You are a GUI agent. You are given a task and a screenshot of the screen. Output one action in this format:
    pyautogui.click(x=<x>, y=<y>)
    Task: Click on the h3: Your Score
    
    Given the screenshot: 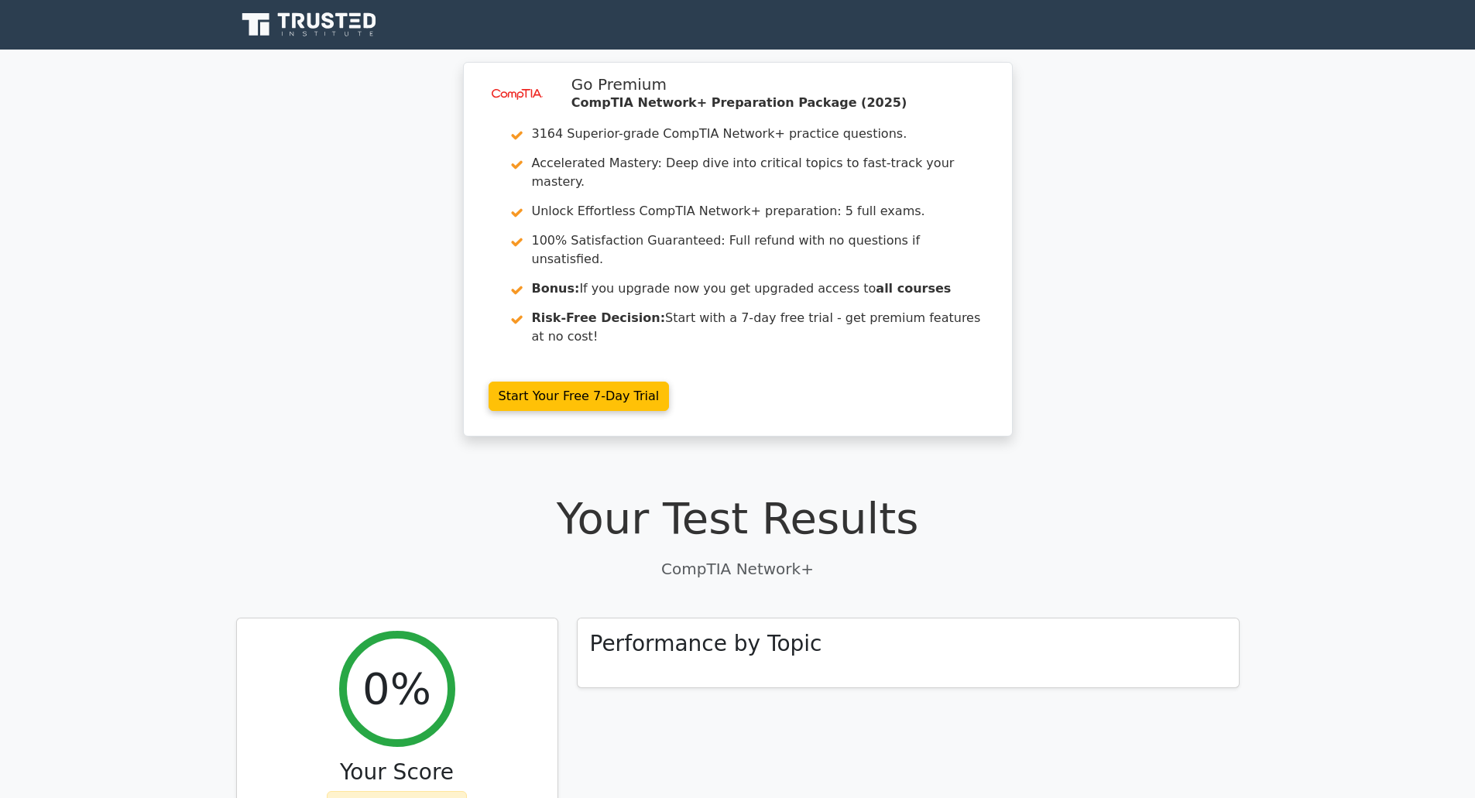 What is the action you would take?
    pyautogui.click(x=397, y=772)
    